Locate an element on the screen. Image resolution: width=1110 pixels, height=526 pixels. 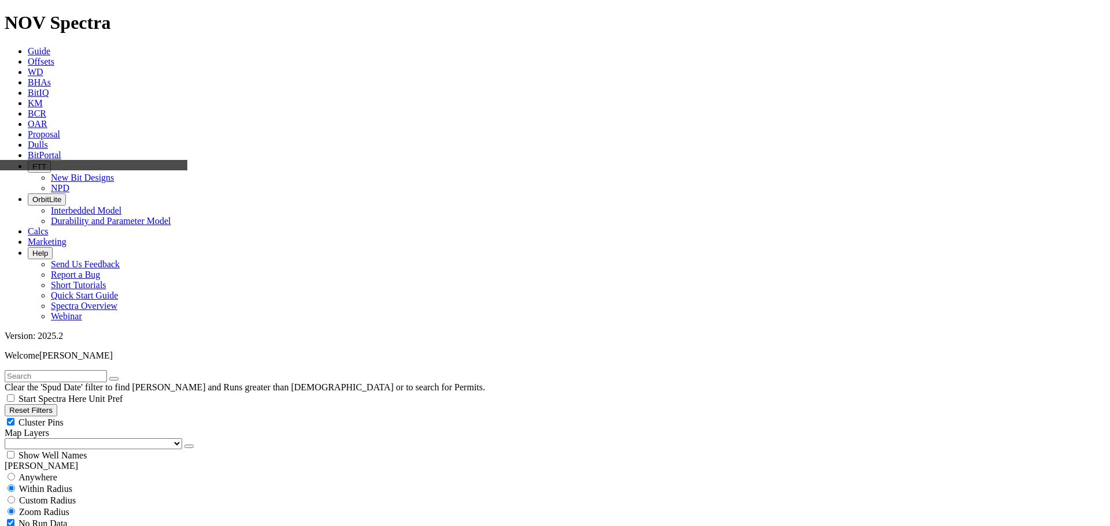
span: Within Radius is located at coordinates (46, 489).